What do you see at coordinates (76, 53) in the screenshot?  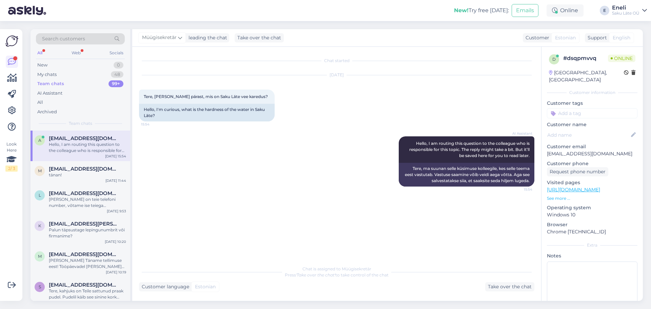 I see `div: Web` at bounding box center [76, 53].